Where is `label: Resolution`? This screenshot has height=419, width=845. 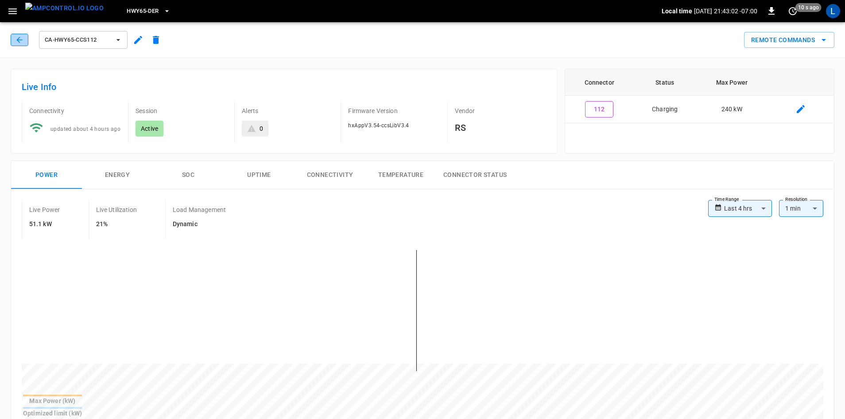 label: Resolution is located at coordinates (796, 199).